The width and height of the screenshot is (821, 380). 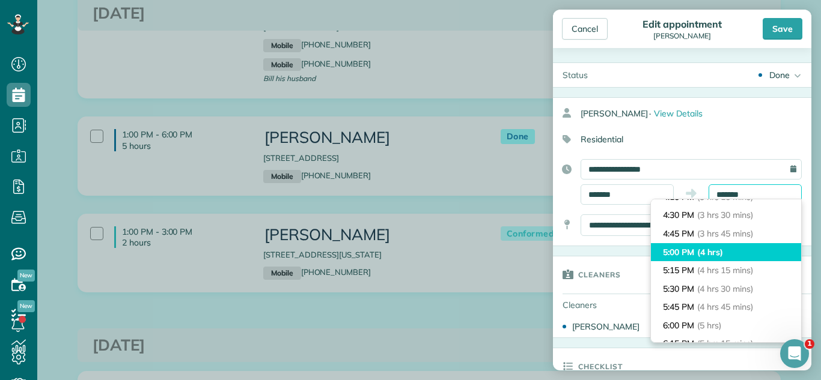 What do you see at coordinates (726, 270) in the screenshot?
I see `li: 5:15 PM` at bounding box center [726, 270].